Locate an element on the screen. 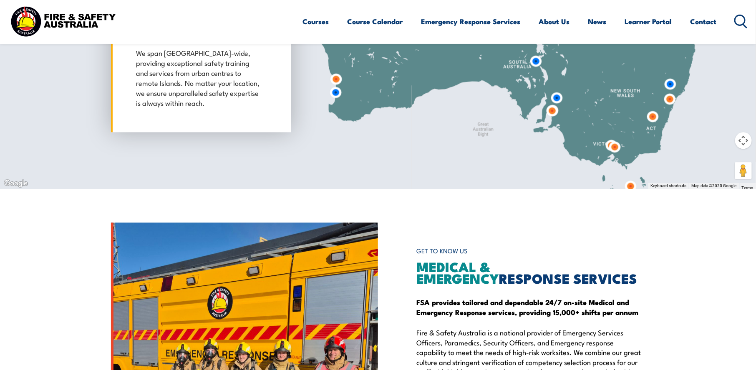  a: Open this area in Google Maps (opens a new window) is located at coordinates (16, 184).